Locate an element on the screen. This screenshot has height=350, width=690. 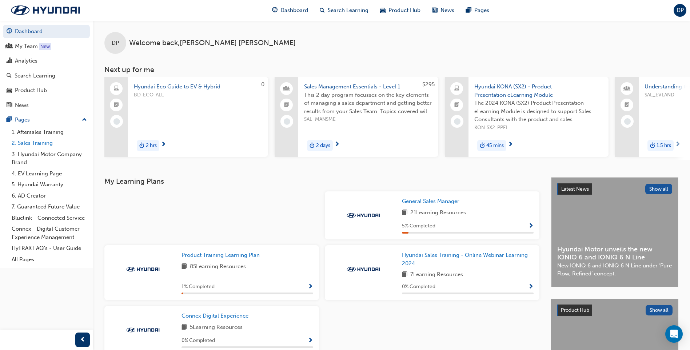
span: Latest News is located at coordinates (575, 189).